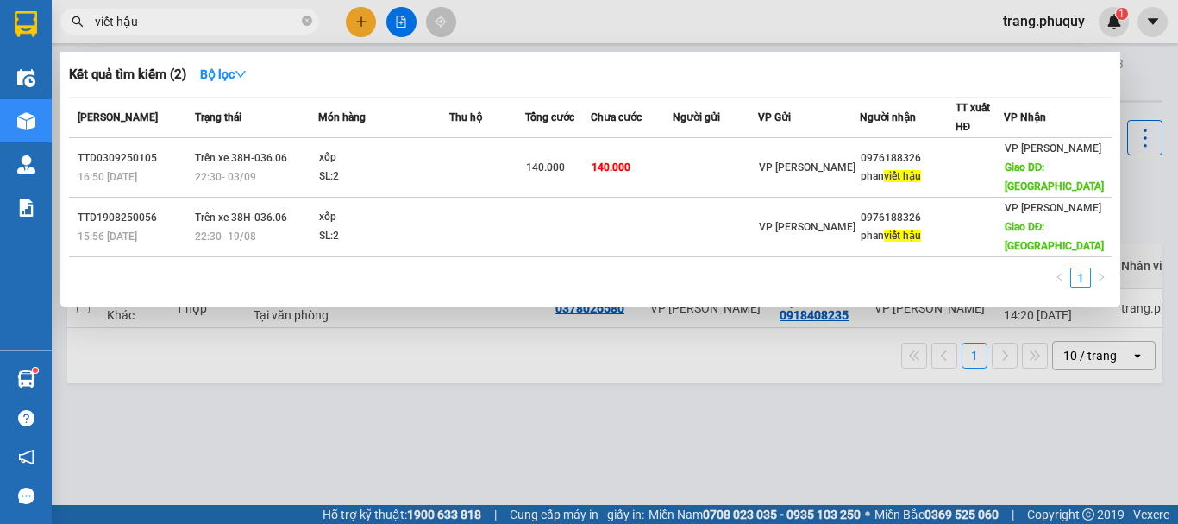 This screenshot has width=1178, height=524. Describe the element at coordinates (1101, 277) in the screenshot. I see `span: right` at that location.